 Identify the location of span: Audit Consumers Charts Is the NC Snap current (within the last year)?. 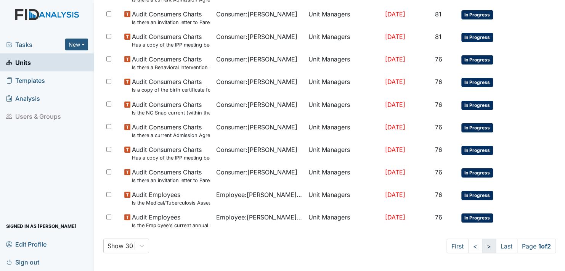
(171, 108).